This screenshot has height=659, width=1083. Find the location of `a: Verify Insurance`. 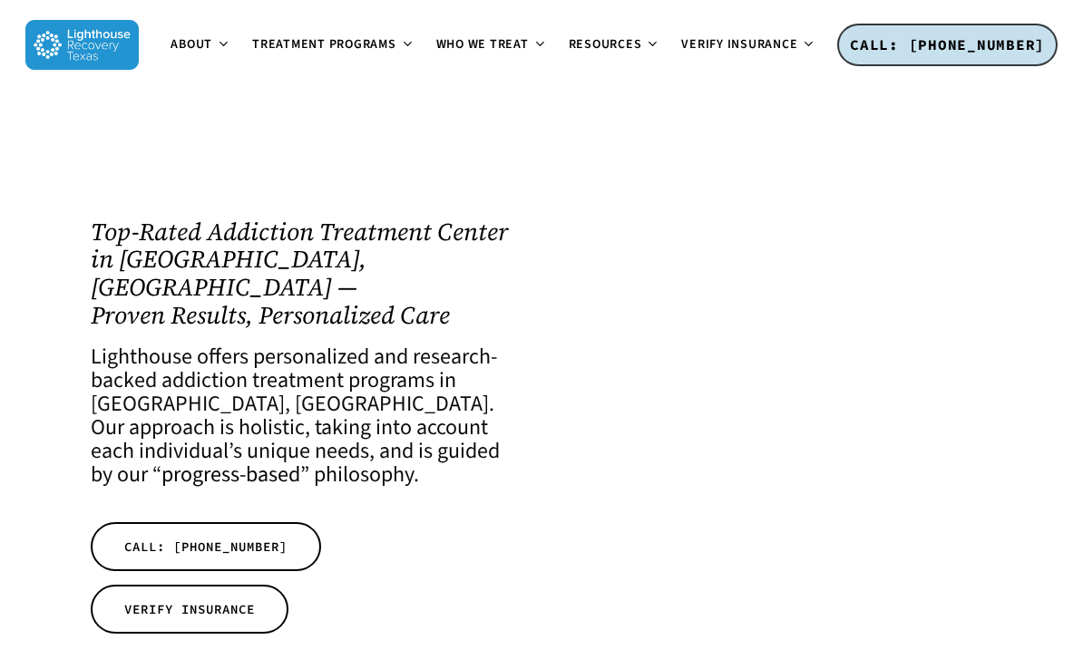

a: Verify Insurance is located at coordinates (748, 45).